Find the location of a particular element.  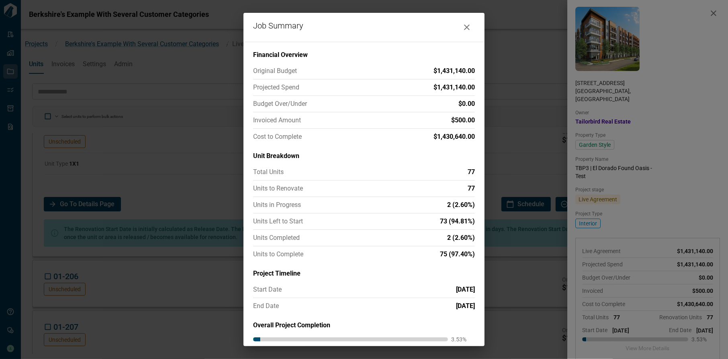

p: 75 (97.40%) is located at coordinates (457, 255).